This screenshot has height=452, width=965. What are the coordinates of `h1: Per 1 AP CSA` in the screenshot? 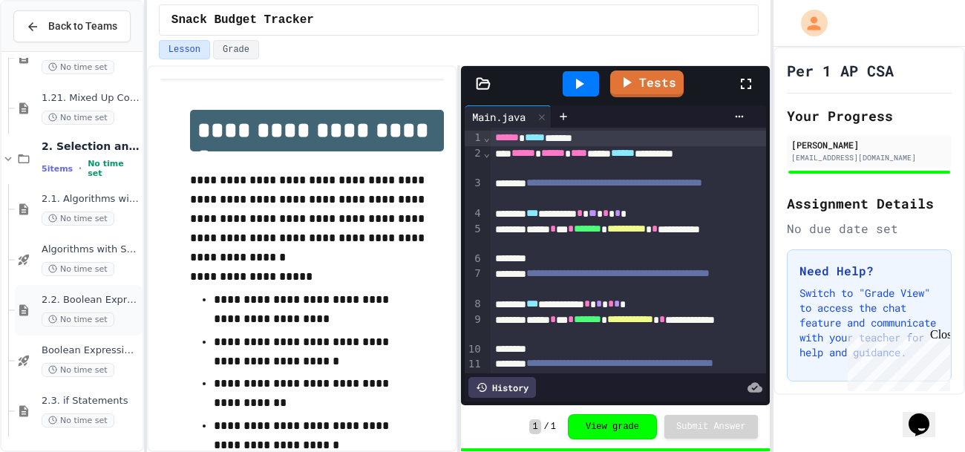 It's located at (840, 70).